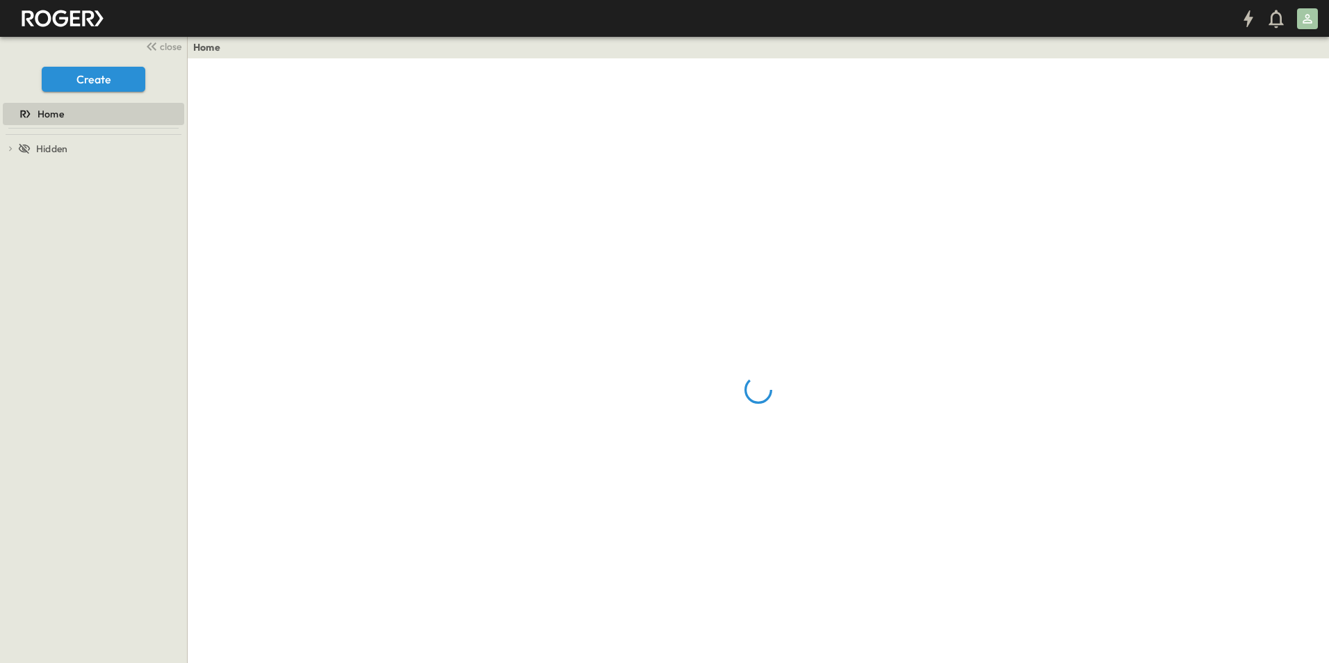 The image size is (1329, 663). What do you see at coordinates (211, 47) in the screenshot?
I see `nav: breadcrumbs` at bounding box center [211, 47].